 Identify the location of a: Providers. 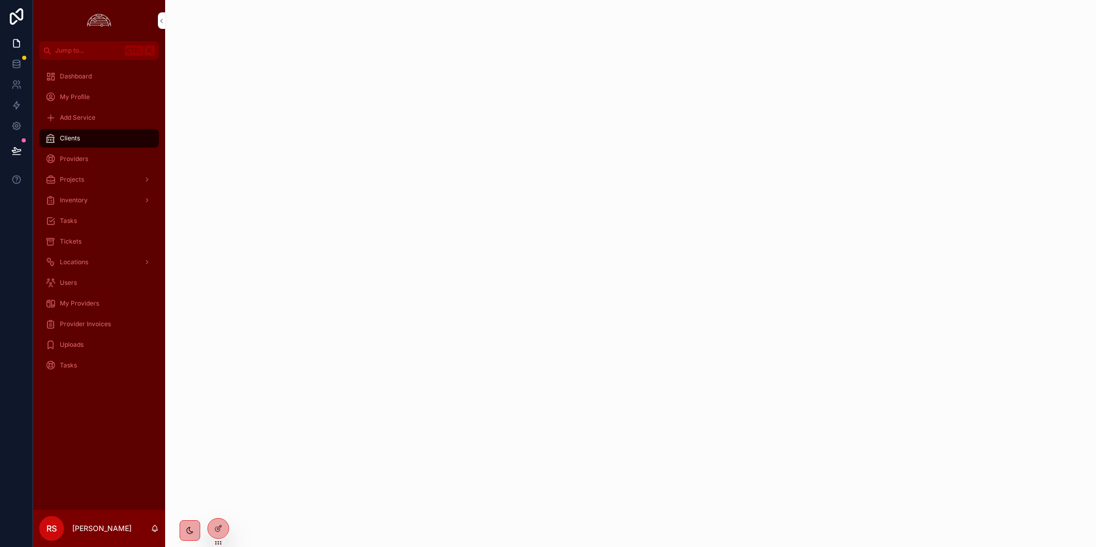
(99, 159).